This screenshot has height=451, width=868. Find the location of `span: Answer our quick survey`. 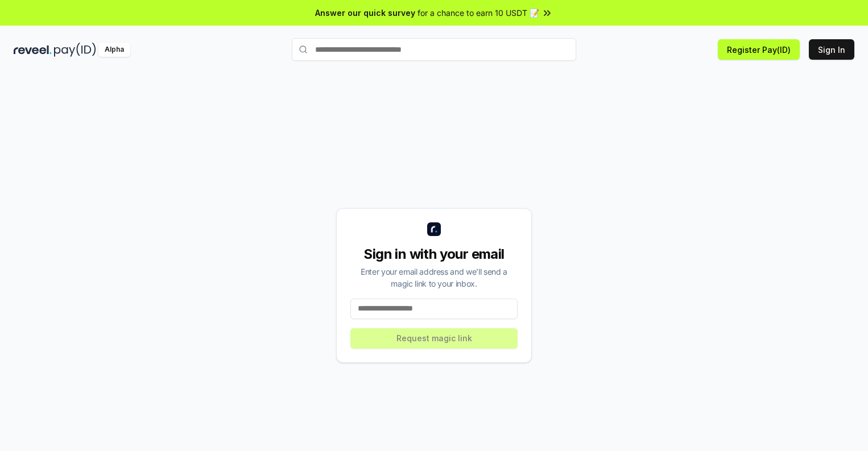

span: Answer our quick survey is located at coordinates (365, 13).